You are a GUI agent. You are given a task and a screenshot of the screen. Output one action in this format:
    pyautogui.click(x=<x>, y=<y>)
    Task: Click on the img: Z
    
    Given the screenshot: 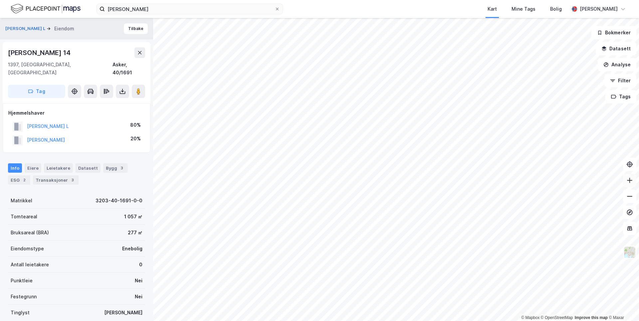 What is the action you would take?
    pyautogui.click(x=630, y=252)
    